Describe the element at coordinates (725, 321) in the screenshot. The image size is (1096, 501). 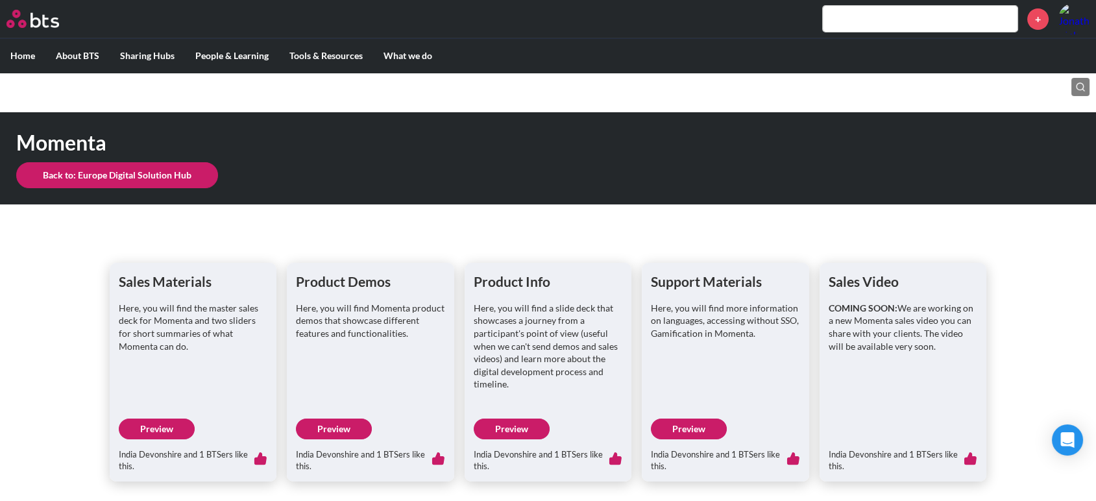
I see `p: Here, you will find more information on languages, accessing without SSO, Gamification in Momenta.` at that location.